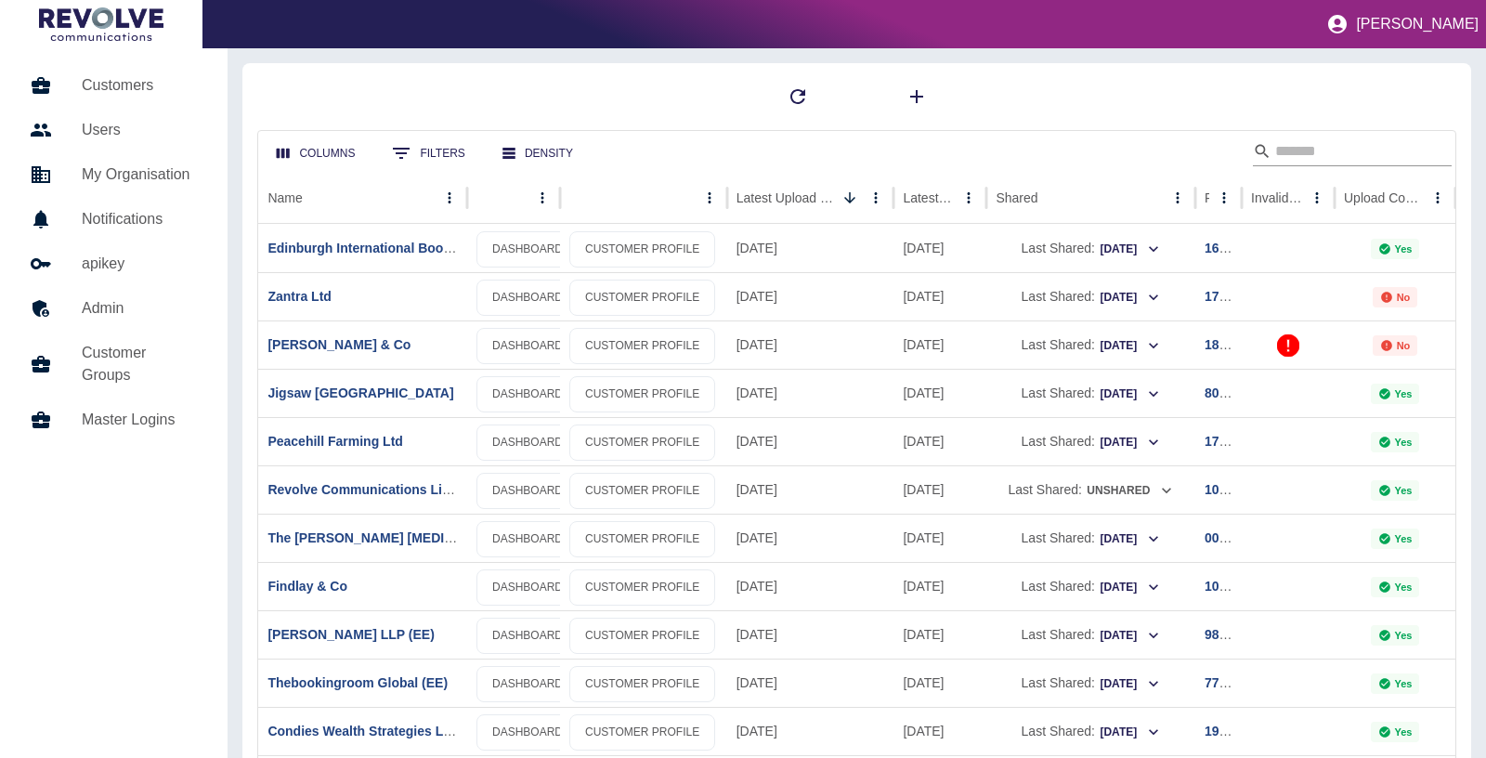 Image resolution: width=1486 pixels, height=758 pixels. What do you see at coordinates (1237, 296) in the screenshot?
I see `a: 175578599` at bounding box center [1237, 296].